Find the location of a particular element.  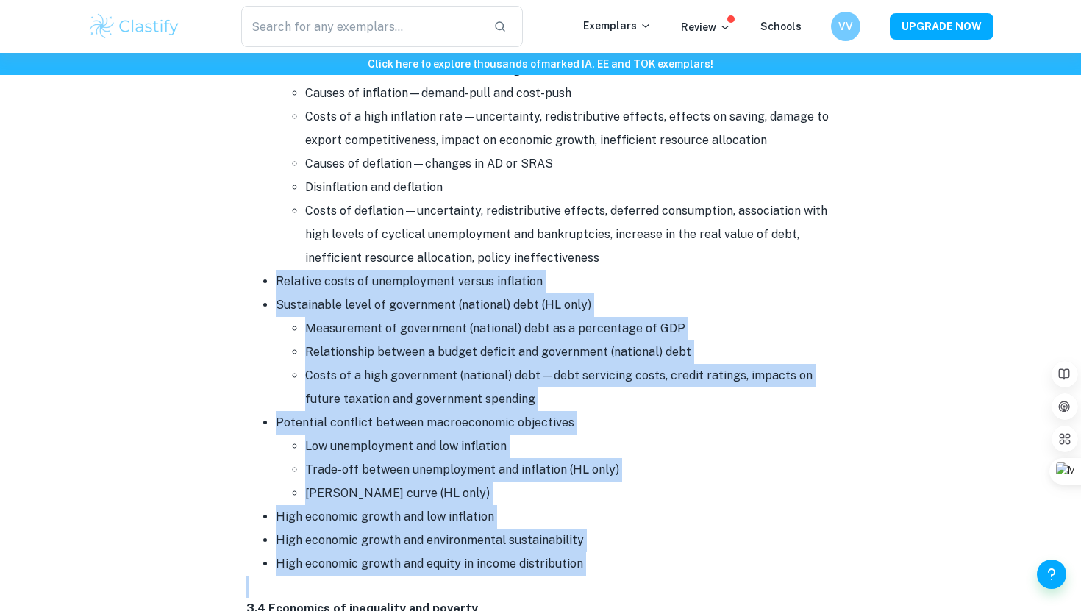

li: High economic growth and equity in income distribution is located at coordinates (555, 564).